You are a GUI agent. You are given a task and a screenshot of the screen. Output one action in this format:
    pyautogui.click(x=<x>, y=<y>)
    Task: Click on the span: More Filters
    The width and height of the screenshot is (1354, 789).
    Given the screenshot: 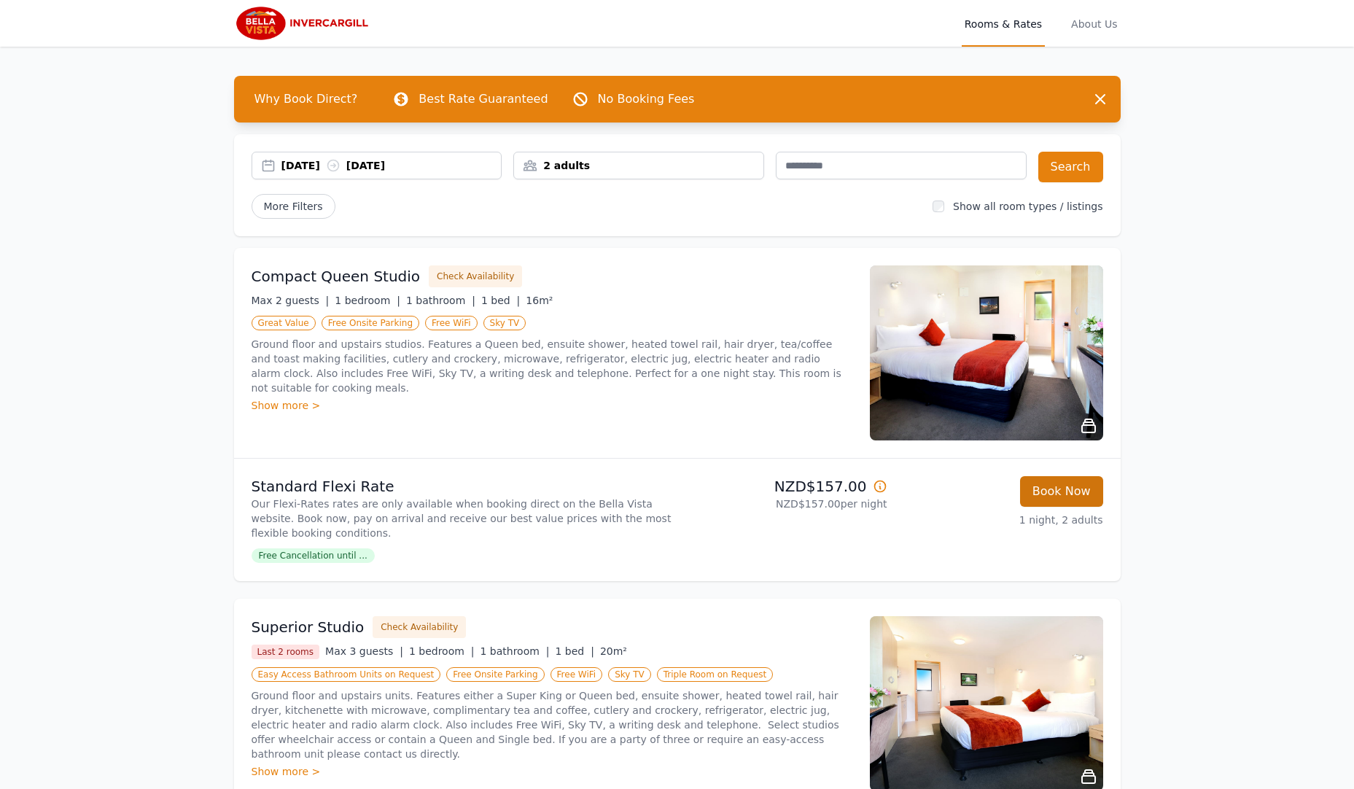 What is the action you would take?
    pyautogui.click(x=293, y=206)
    